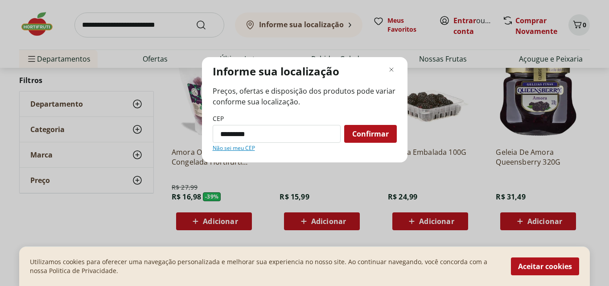 The width and height of the screenshot is (609, 286). What do you see at coordinates (545, 266) in the screenshot?
I see `button: Aceitar cookies` at bounding box center [545, 266].